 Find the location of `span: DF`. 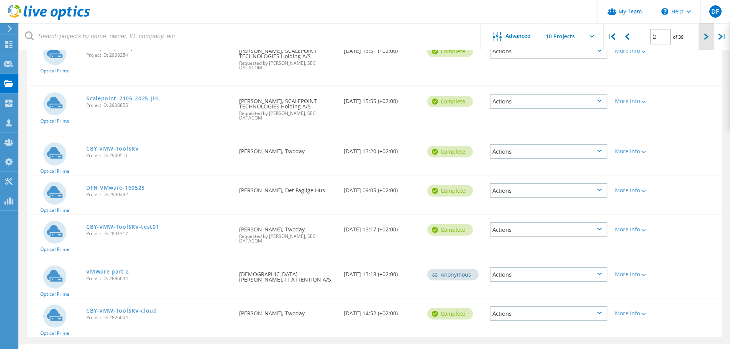

span: DF is located at coordinates (715, 11).